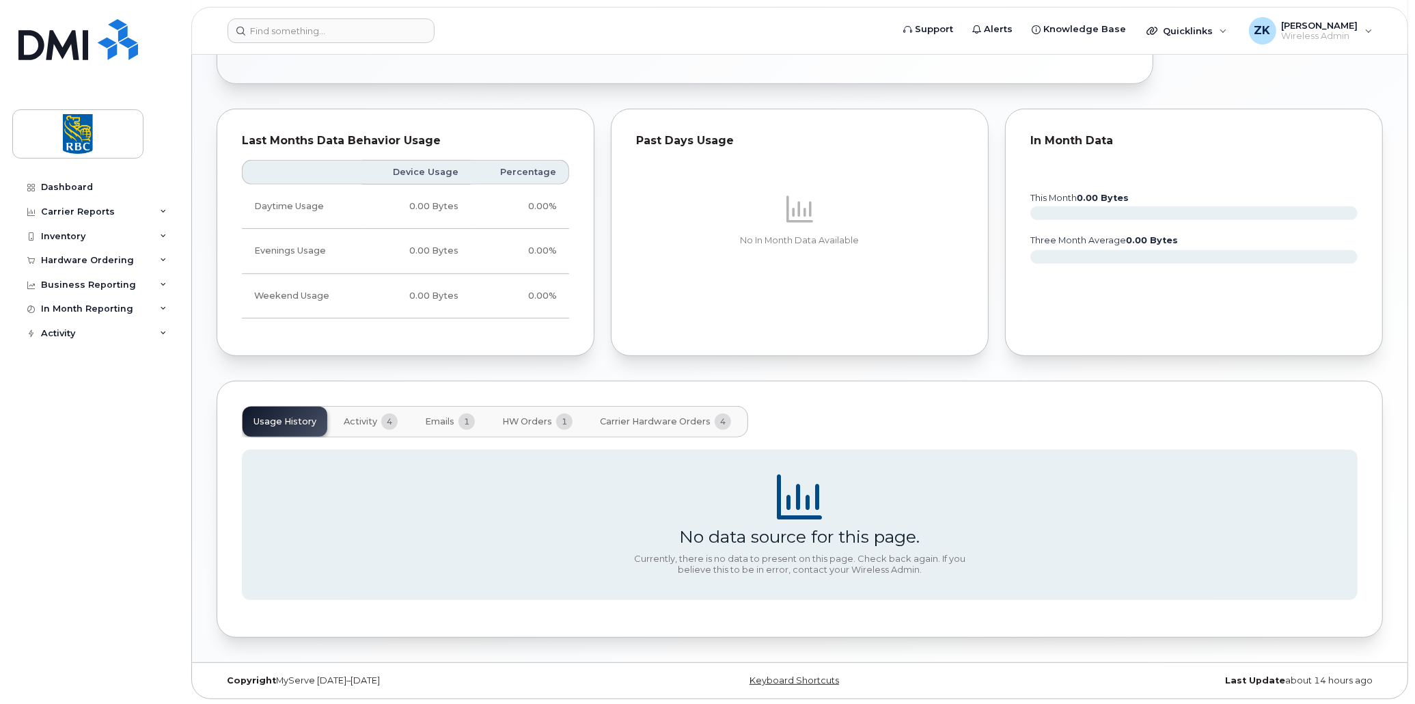 The width and height of the screenshot is (1415, 704). Describe the element at coordinates (992, 29) in the screenshot. I see `a: Alerts` at that location.